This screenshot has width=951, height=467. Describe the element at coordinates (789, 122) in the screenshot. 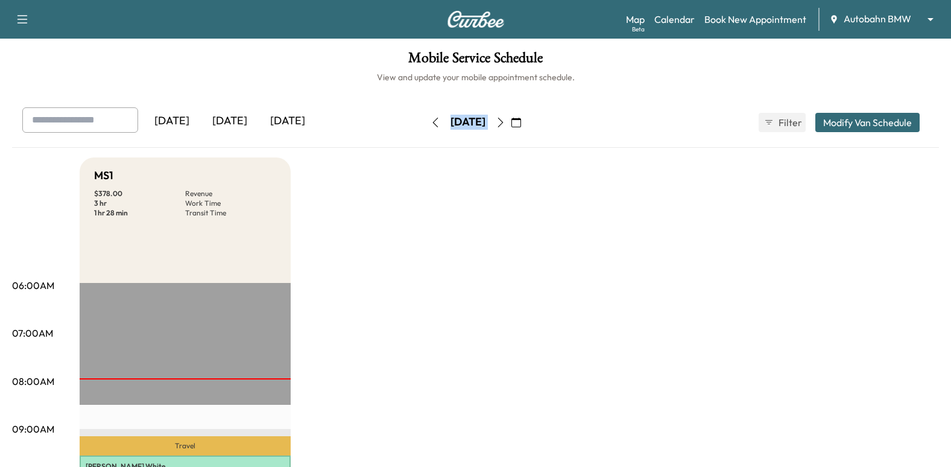

I see `span: Filter` at that location.